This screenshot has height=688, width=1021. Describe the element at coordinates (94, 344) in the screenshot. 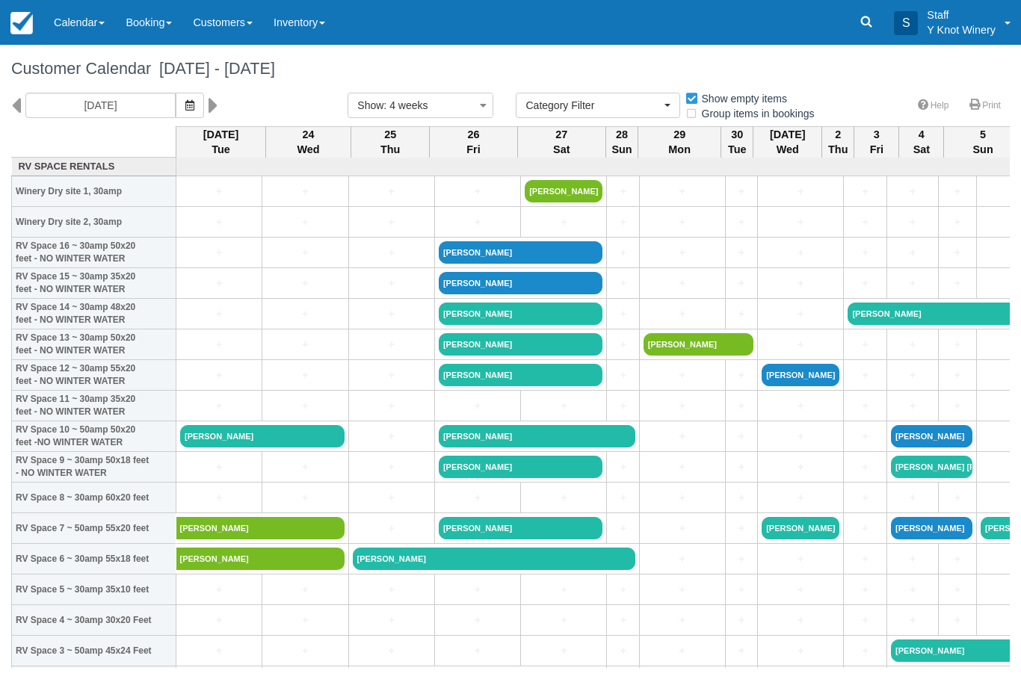

I see `th: RV Space 13 ~ 30amp 50x20 feet - NO WINTER WATER` at that location.